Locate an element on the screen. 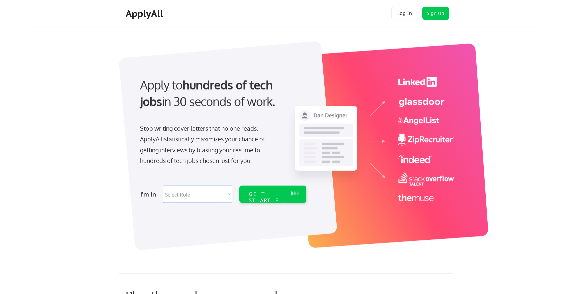 The image size is (576, 294). div: GET STARTED is located at coordinates (266, 201).